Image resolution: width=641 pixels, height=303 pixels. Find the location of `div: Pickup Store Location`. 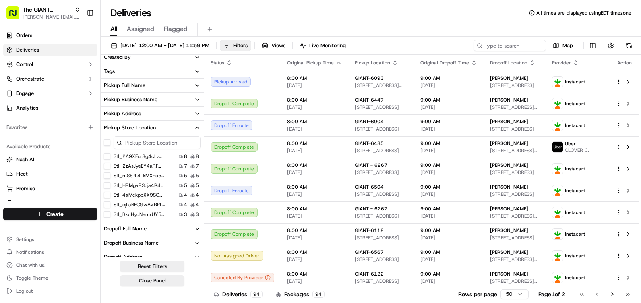

div: Pickup Store Location is located at coordinates (130, 128).